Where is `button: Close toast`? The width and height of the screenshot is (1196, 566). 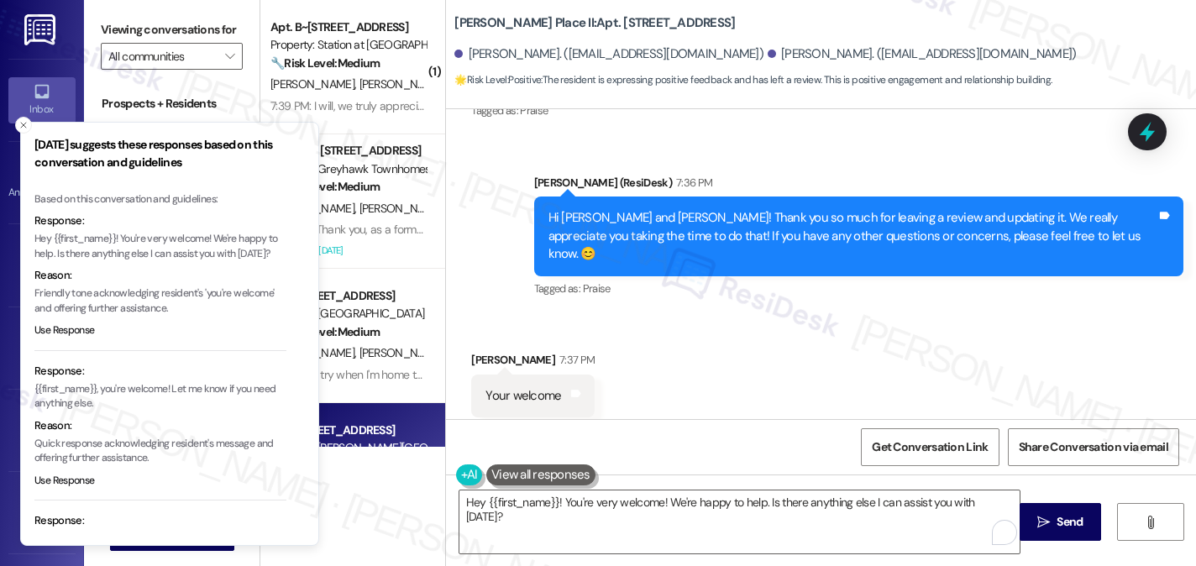
button: Close toast is located at coordinates (24, 125).